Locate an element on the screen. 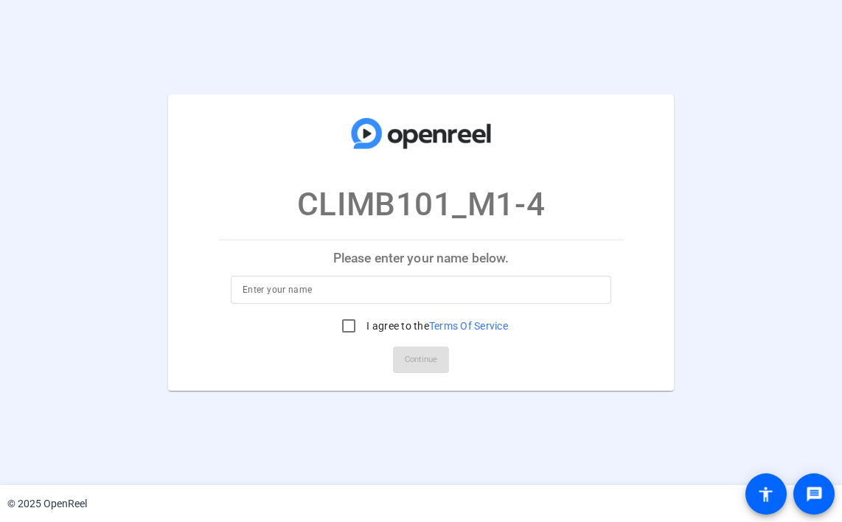  label: I agree to the is located at coordinates (436, 326).